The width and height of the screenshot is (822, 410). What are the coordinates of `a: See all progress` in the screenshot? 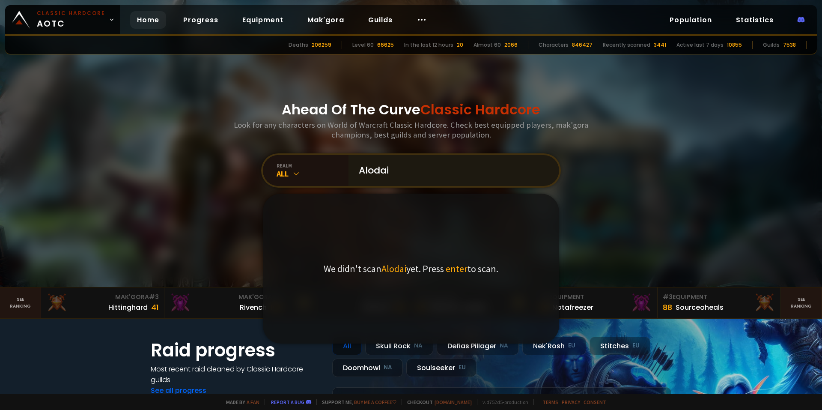 It's located at (179, 390).